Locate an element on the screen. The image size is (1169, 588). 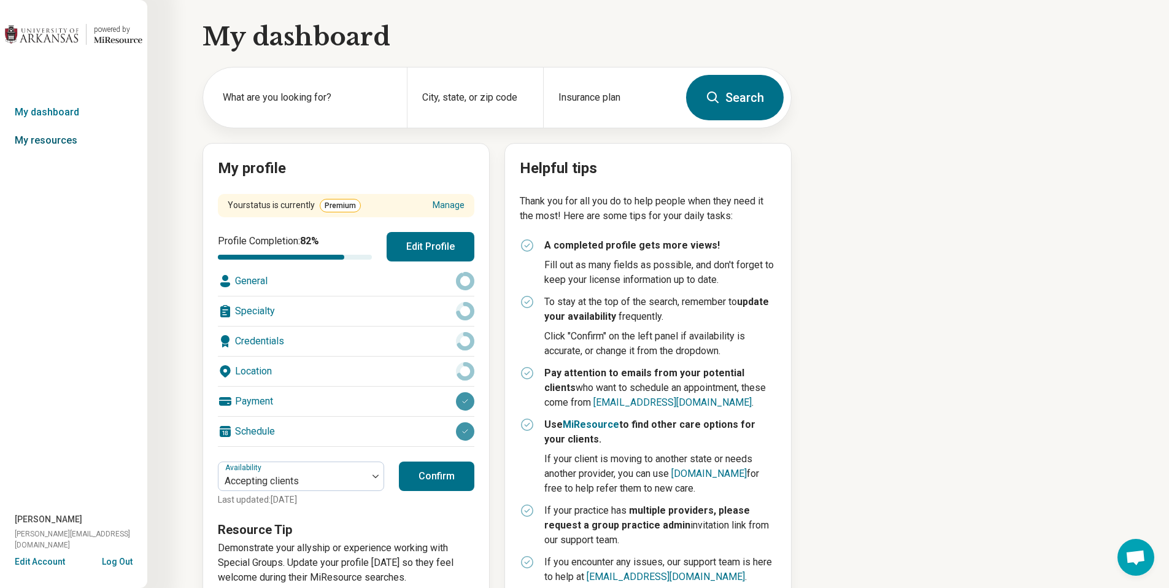
strong: update your availability is located at coordinates (656, 309).